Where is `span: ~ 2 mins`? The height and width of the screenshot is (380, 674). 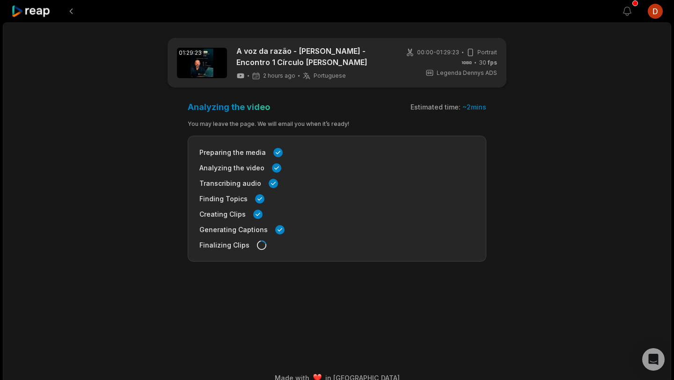
span: ~ 2 mins is located at coordinates (474, 107).